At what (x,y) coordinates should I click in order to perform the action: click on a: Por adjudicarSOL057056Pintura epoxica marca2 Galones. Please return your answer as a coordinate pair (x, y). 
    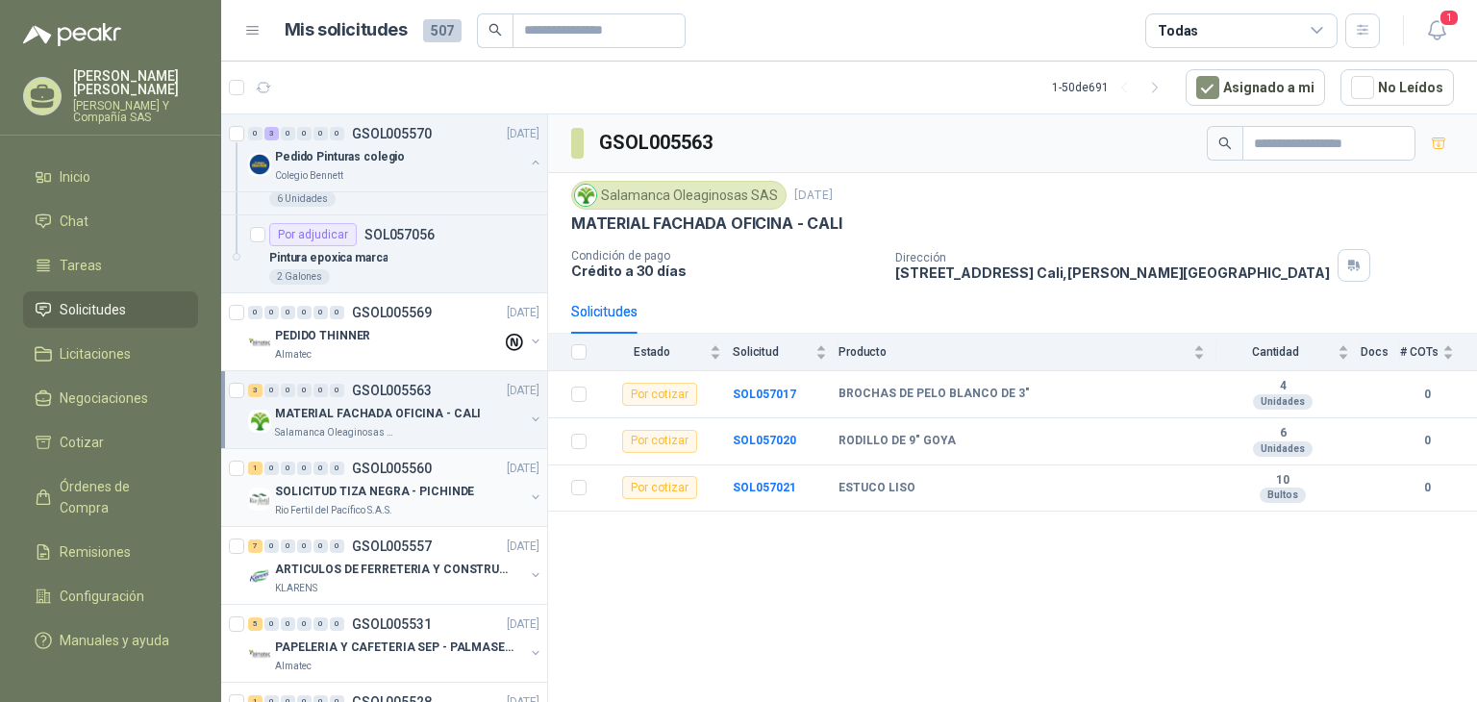
    Looking at the image, I should click on (384, 254).